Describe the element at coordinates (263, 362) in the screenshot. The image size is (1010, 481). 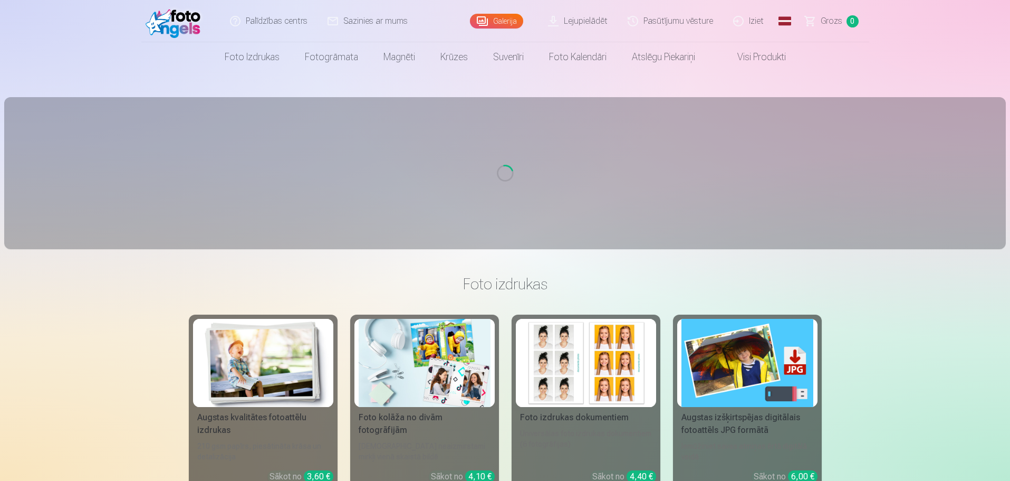
I see `img: Augstas kvalitātes fotoattēlu izdrukas` at that location.